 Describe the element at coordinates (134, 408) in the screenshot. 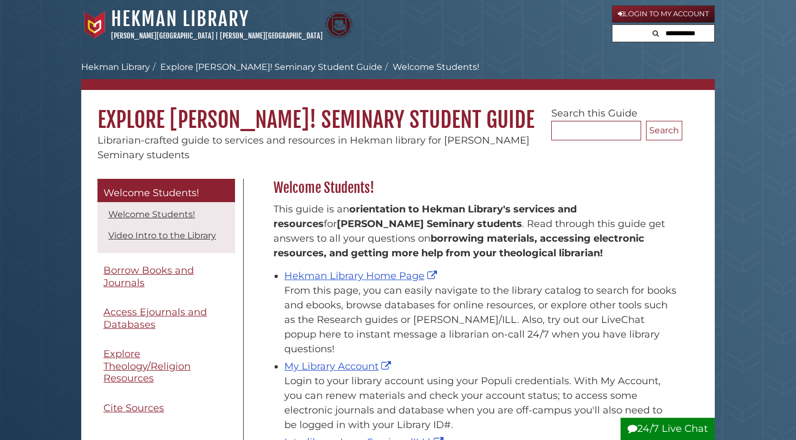

I see `span: Cite Sources` at that location.